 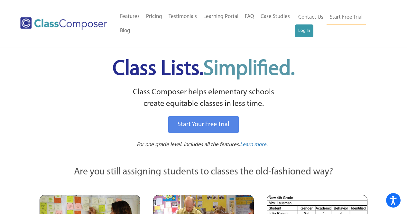 What do you see at coordinates (346, 17) in the screenshot?
I see `a: Start Free Trial` at bounding box center [346, 17].